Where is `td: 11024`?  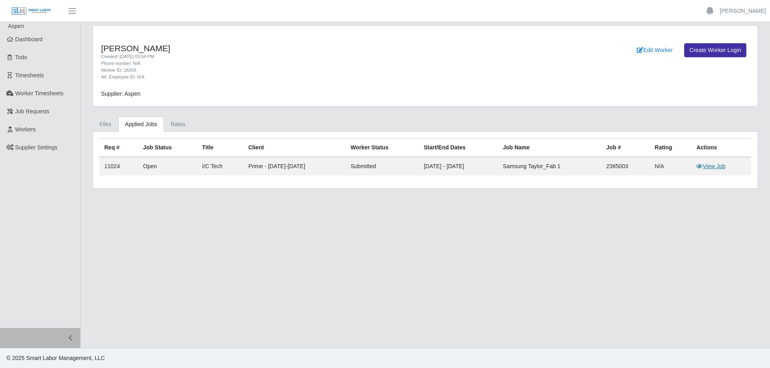
td: 11024 is located at coordinates (119, 166).